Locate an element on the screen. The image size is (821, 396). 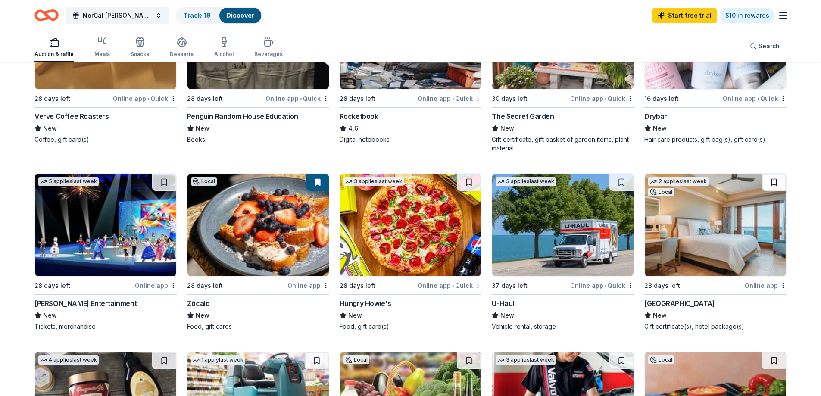
div: Meals is located at coordinates (102, 54).